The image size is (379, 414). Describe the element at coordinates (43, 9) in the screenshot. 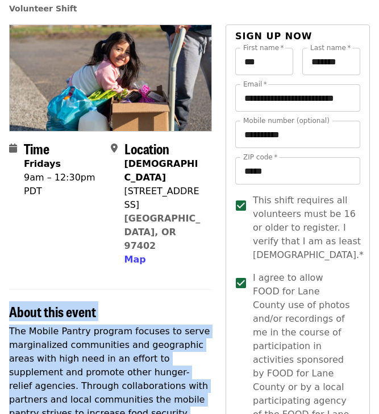

I see `a: Volunteer Shift` at that location.